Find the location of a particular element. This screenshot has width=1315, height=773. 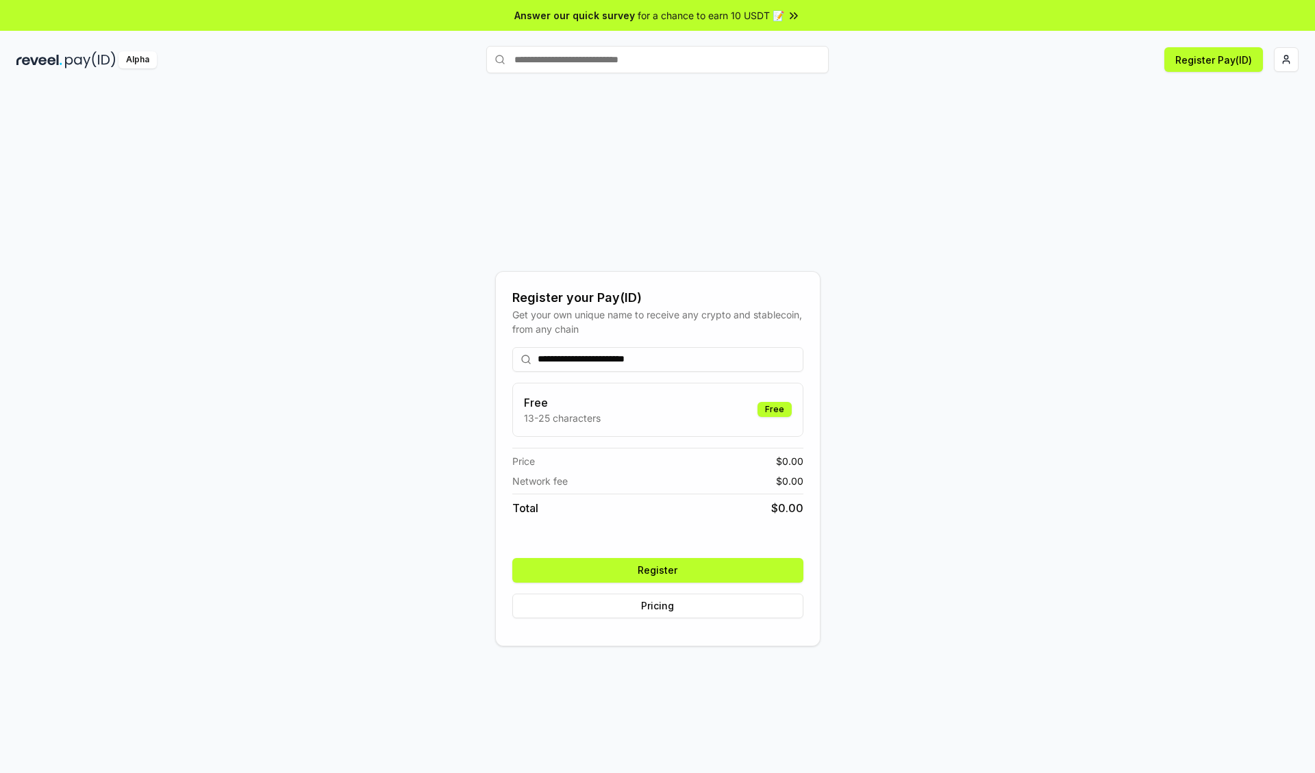

p: 13-25 characters is located at coordinates (562, 418).